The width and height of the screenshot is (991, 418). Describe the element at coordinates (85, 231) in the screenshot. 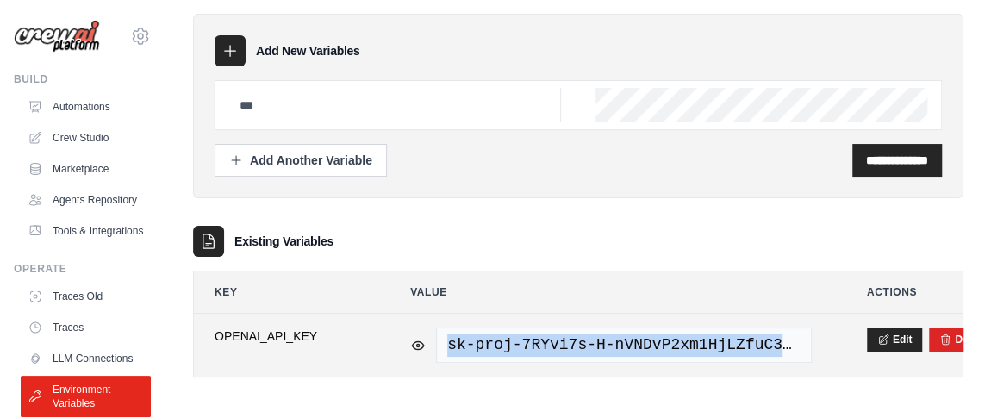

I see `a: Tools & Integrations` at that location.